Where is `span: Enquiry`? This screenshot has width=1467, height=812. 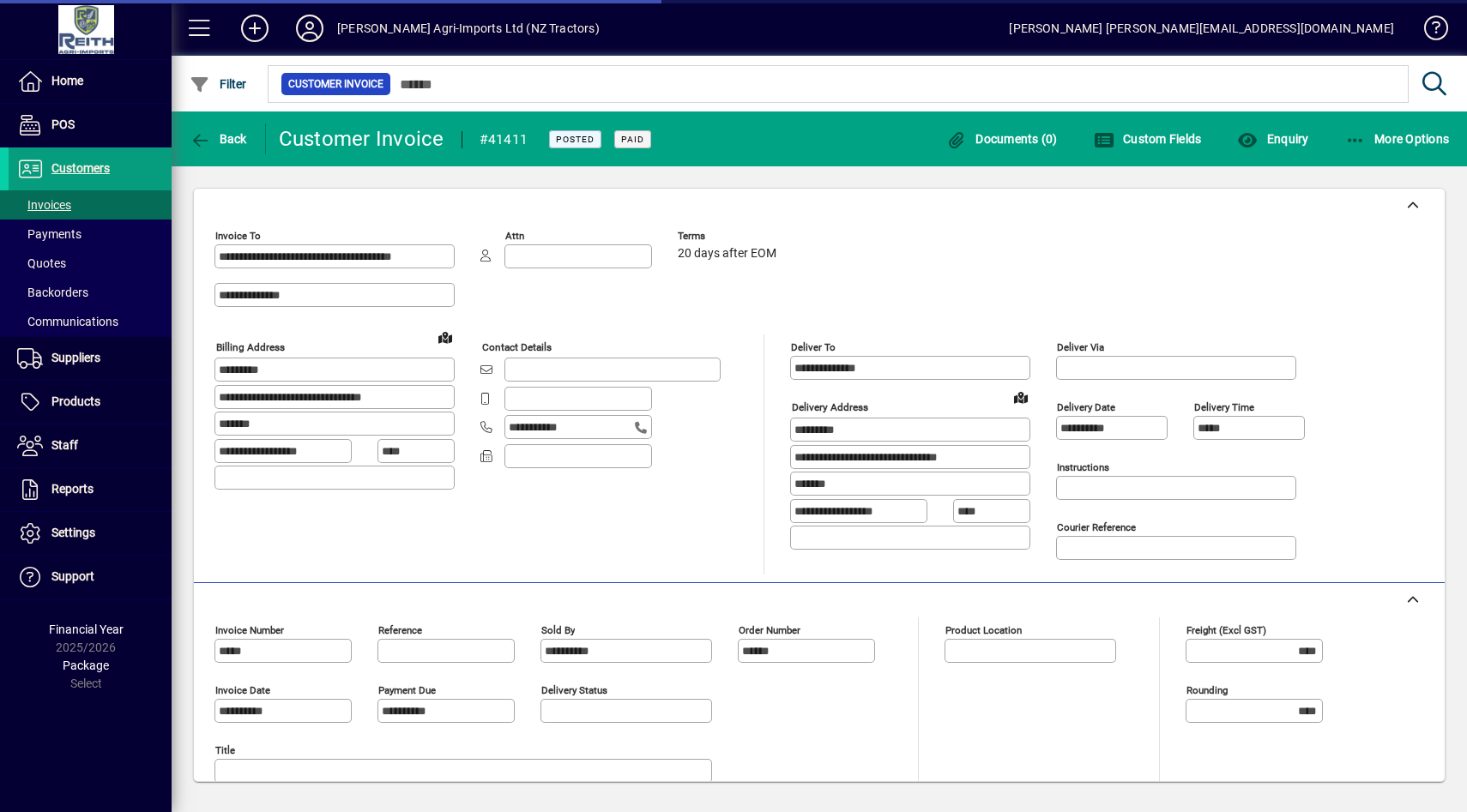
span: Enquiry is located at coordinates (1272, 139).